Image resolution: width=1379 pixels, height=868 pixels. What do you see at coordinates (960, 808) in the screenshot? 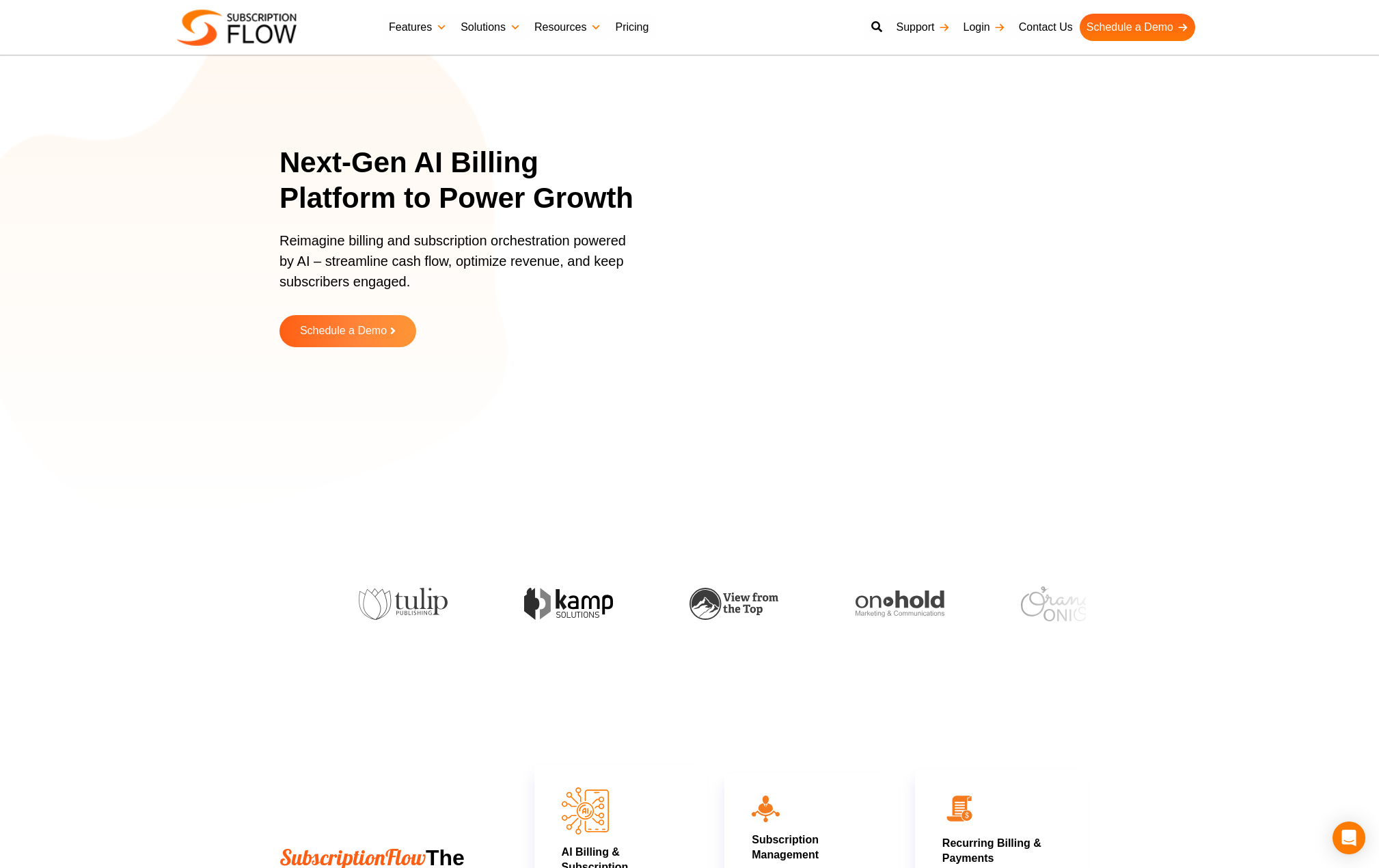
I see `img: 02` at bounding box center [960, 808].